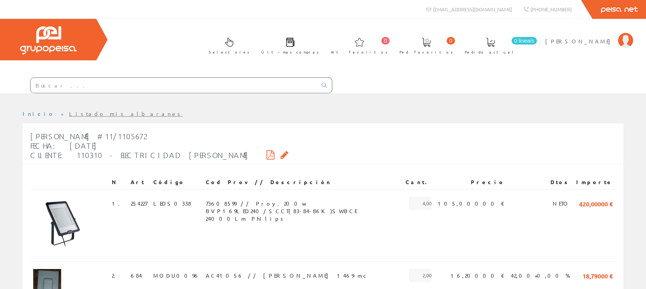 The height and width of the screenshot is (289, 646). I want to click on th: Dtos, so click(541, 182).